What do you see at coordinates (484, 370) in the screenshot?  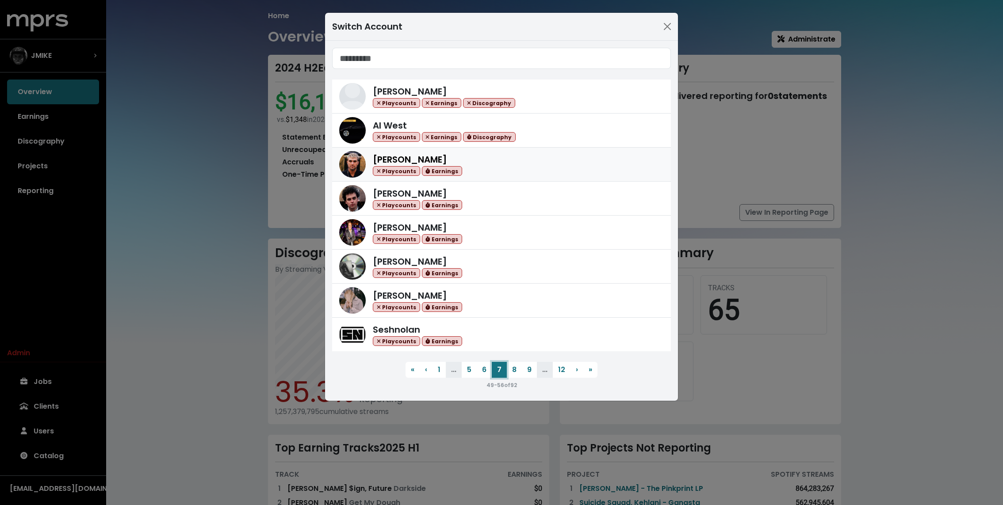 I see `button: 6` at bounding box center [484, 370].